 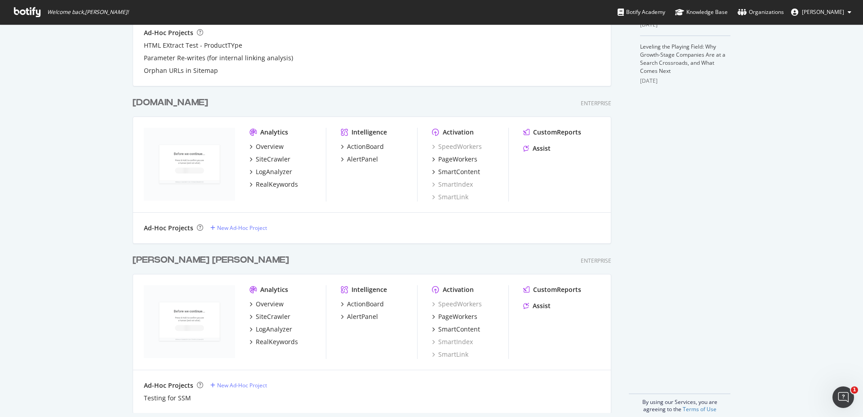 What do you see at coordinates (680, 403) in the screenshot?
I see `div: By using our Services, you are agreeing to the` at bounding box center [680, 403].